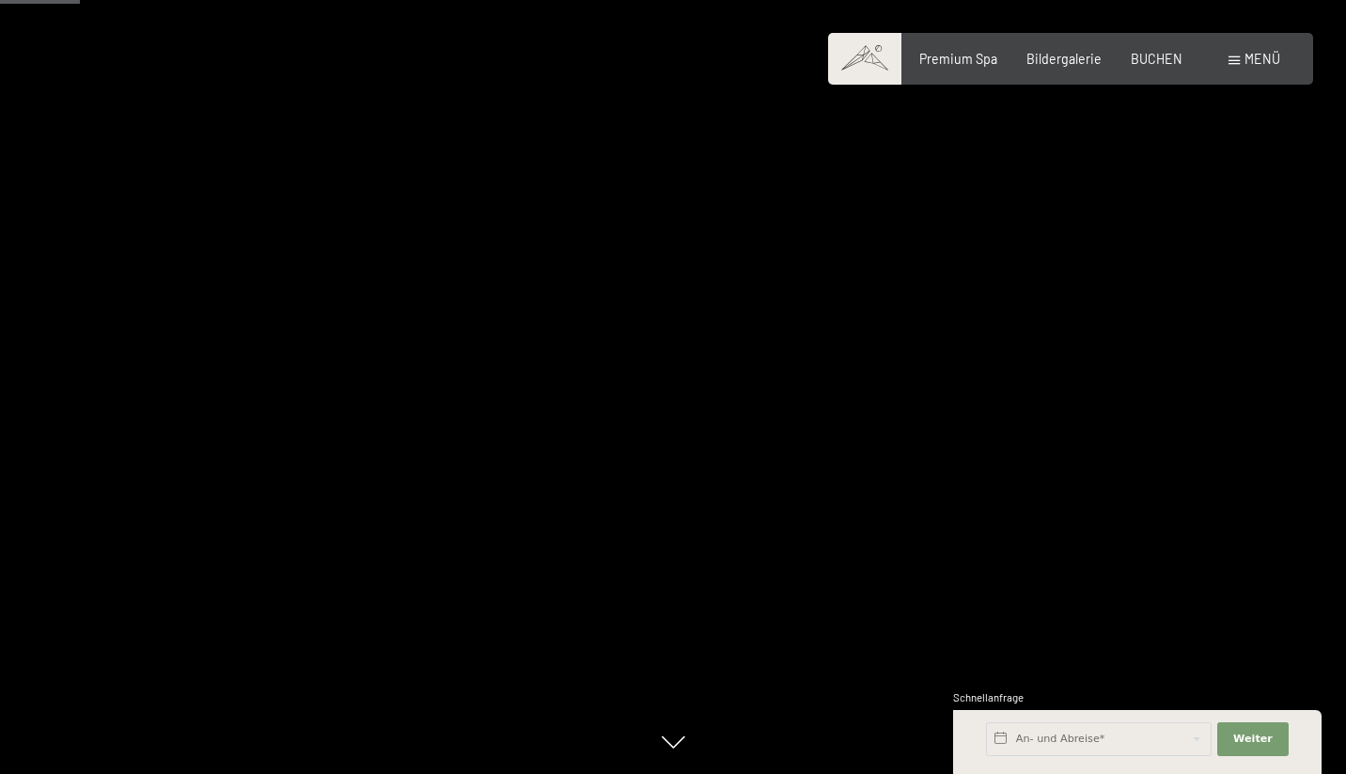 Image resolution: width=1346 pixels, height=774 pixels. Describe the element at coordinates (958, 58) in the screenshot. I see `a: Premium Spa` at that location.